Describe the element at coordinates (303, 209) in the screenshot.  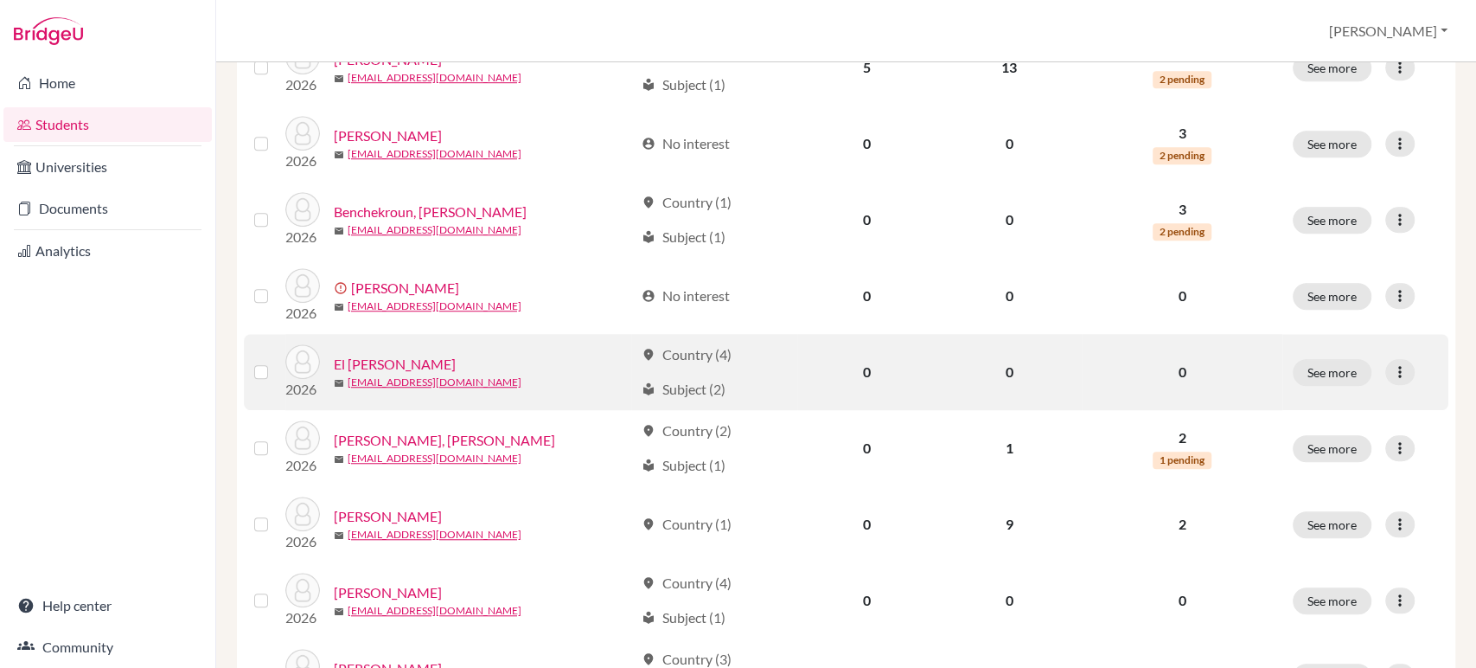
I see `img: Benchekroun, Anas` at that location.